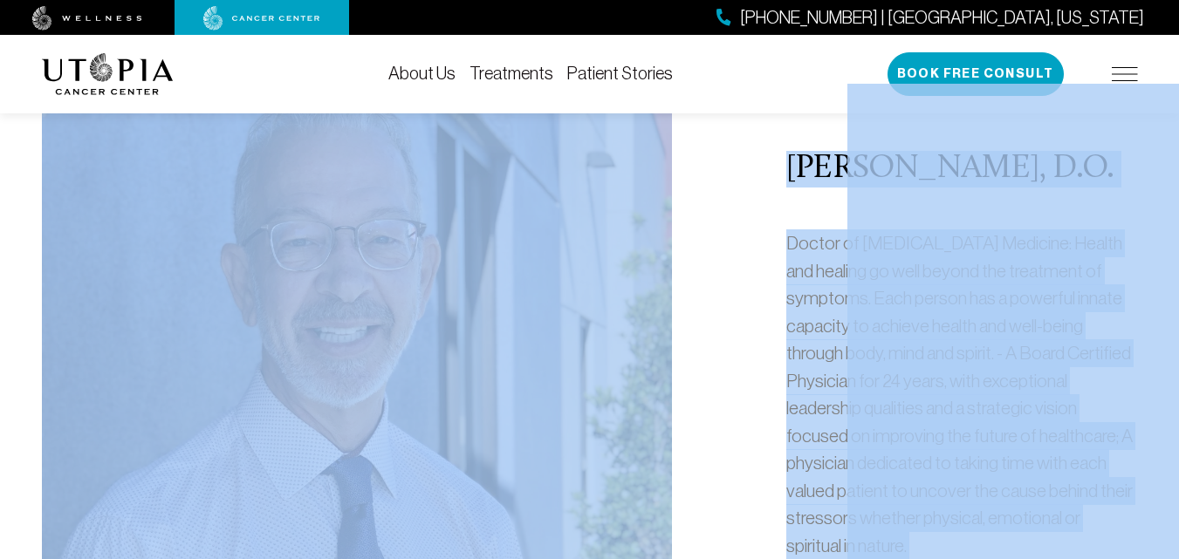 The width and height of the screenshot is (1179, 559). Describe the element at coordinates (87, 18) in the screenshot. I see `img: wellness` at that location.